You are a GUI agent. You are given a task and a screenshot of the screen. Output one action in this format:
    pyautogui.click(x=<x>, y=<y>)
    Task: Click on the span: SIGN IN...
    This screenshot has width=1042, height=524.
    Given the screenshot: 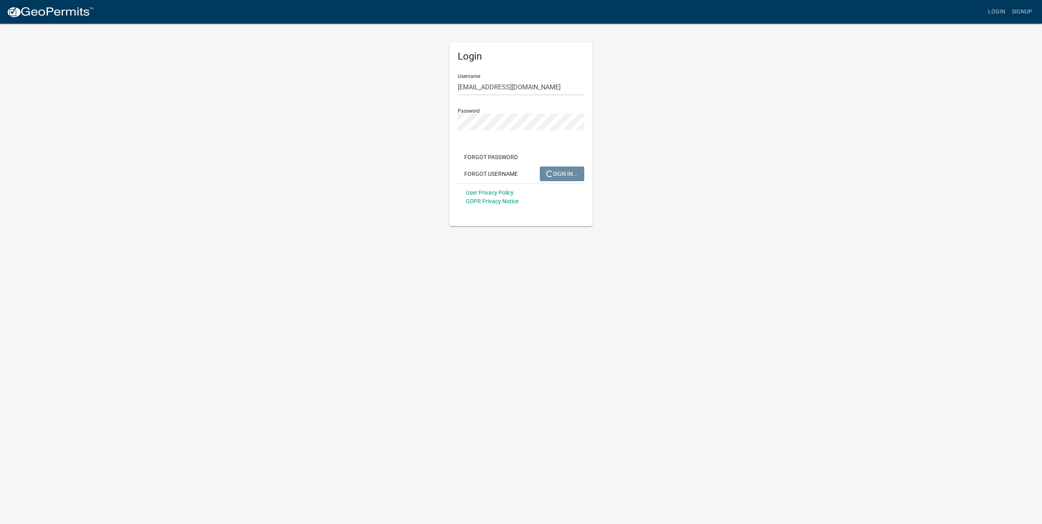 What is the action you would take?
    pyautogui.click(x=562, y=174)
    